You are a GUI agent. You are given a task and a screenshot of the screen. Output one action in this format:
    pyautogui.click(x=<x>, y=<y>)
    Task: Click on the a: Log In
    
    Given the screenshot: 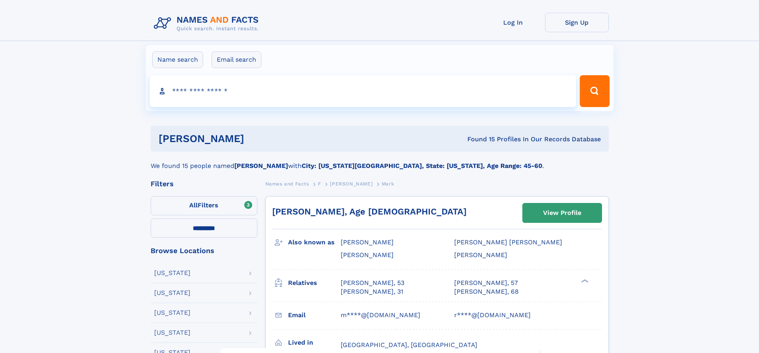 What is the action you would take?
    pyautogui.click(x=513, y=22)
    